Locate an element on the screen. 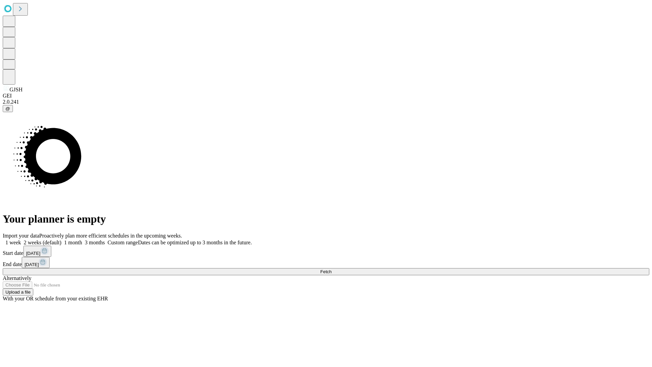  span: Dates can be optimized up to 3 months in the future. is located at coordinates (195, 242).